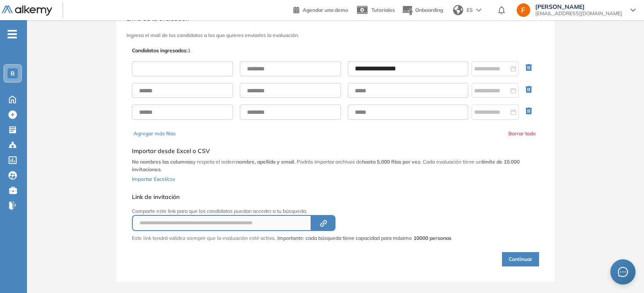 The image size is (644, 293). I want to click on b: hasta 5.000 filas por vez, so click(391, 161).